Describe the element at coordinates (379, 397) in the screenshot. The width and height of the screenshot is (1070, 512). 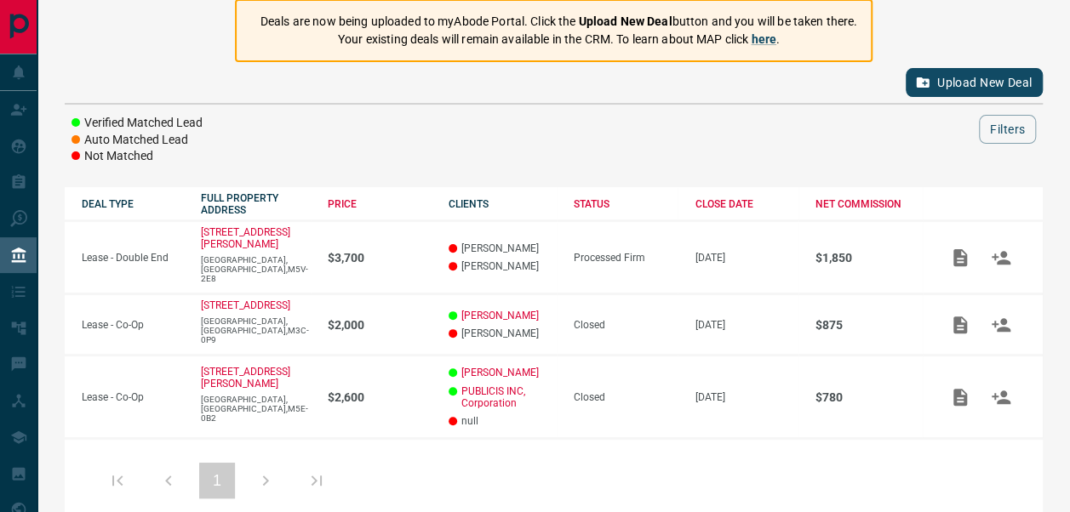
I see `p: $2,600` at that location.